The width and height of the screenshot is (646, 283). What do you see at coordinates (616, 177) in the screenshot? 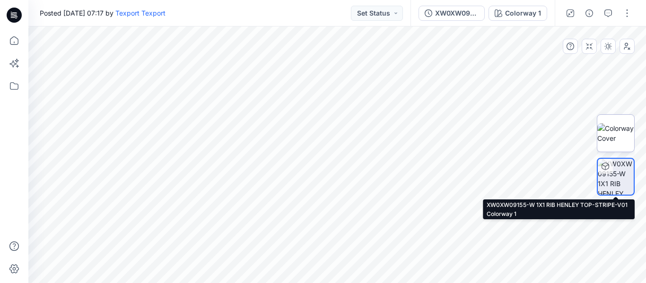
I see `img: XW0XW09155-W 1X1 RIB HENLEY TOP-STRIPE-V01 Colorway 1` at bounding box center [616, 177].